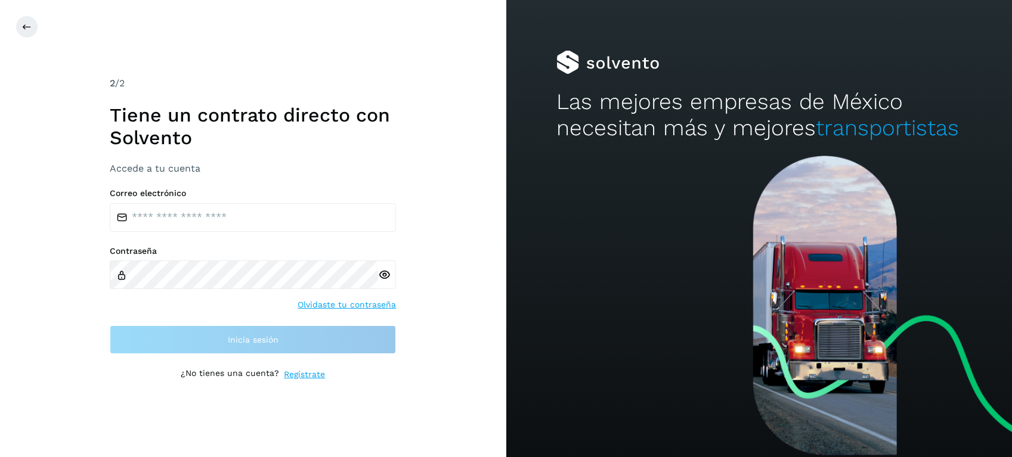 This screenshot has height=457, width=1012. Describe the element at coordinates (759, 115) in the screenshot. I see `h2: Las mejores empresas de México necesitan más y mejores` at that location.